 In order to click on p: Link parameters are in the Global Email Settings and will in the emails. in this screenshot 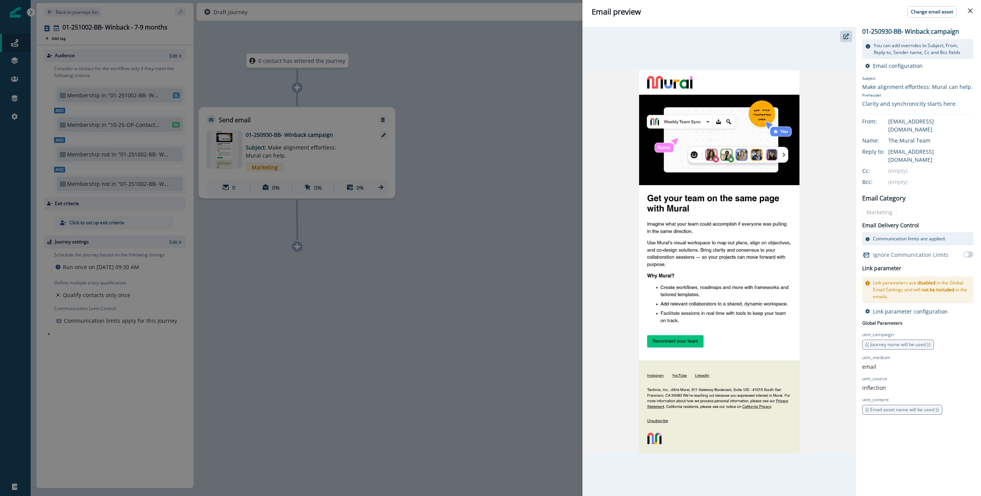, I will do `click(921, 290)`.